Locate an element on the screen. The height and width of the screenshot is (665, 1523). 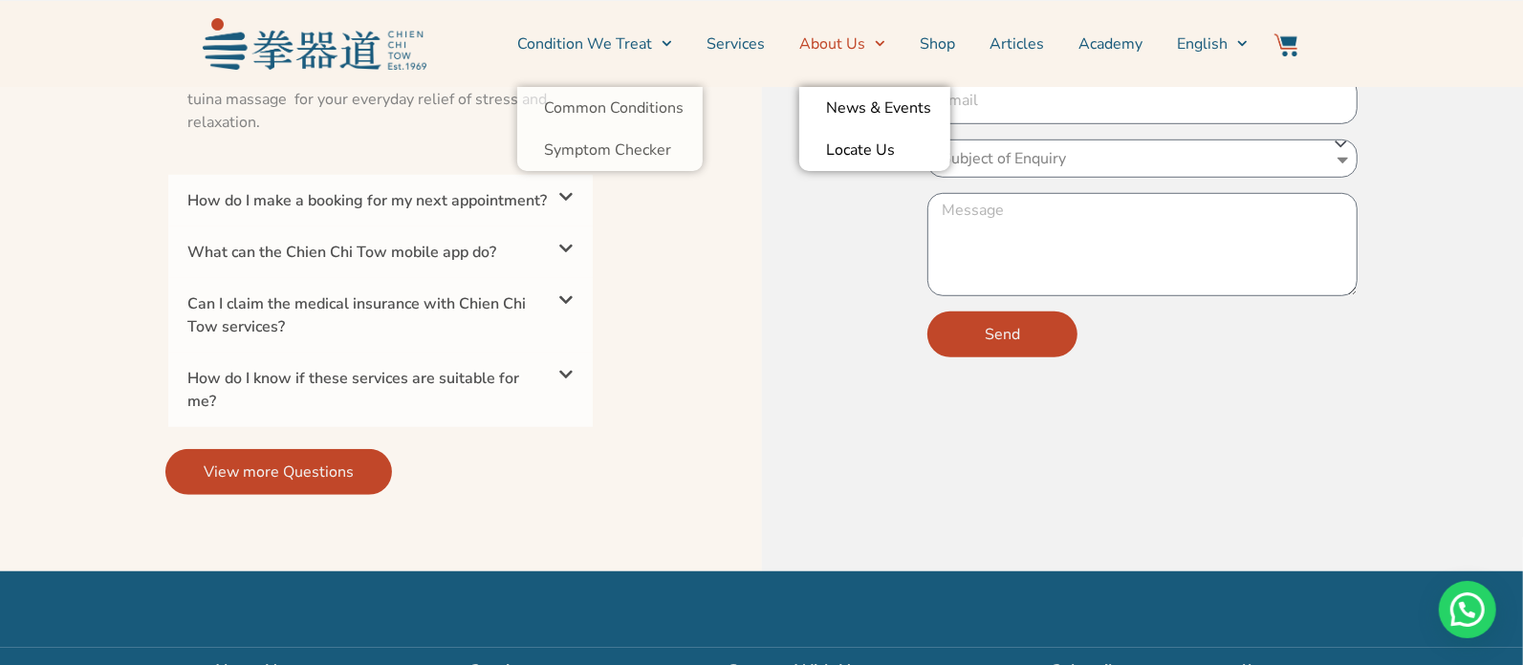
a: Locate Us is located at coordinates (875, 150).